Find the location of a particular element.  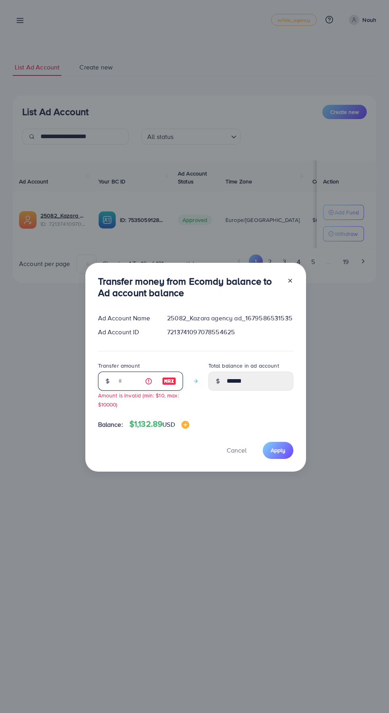

div: 7213741097078554625 is located at coordinates (230, 332).